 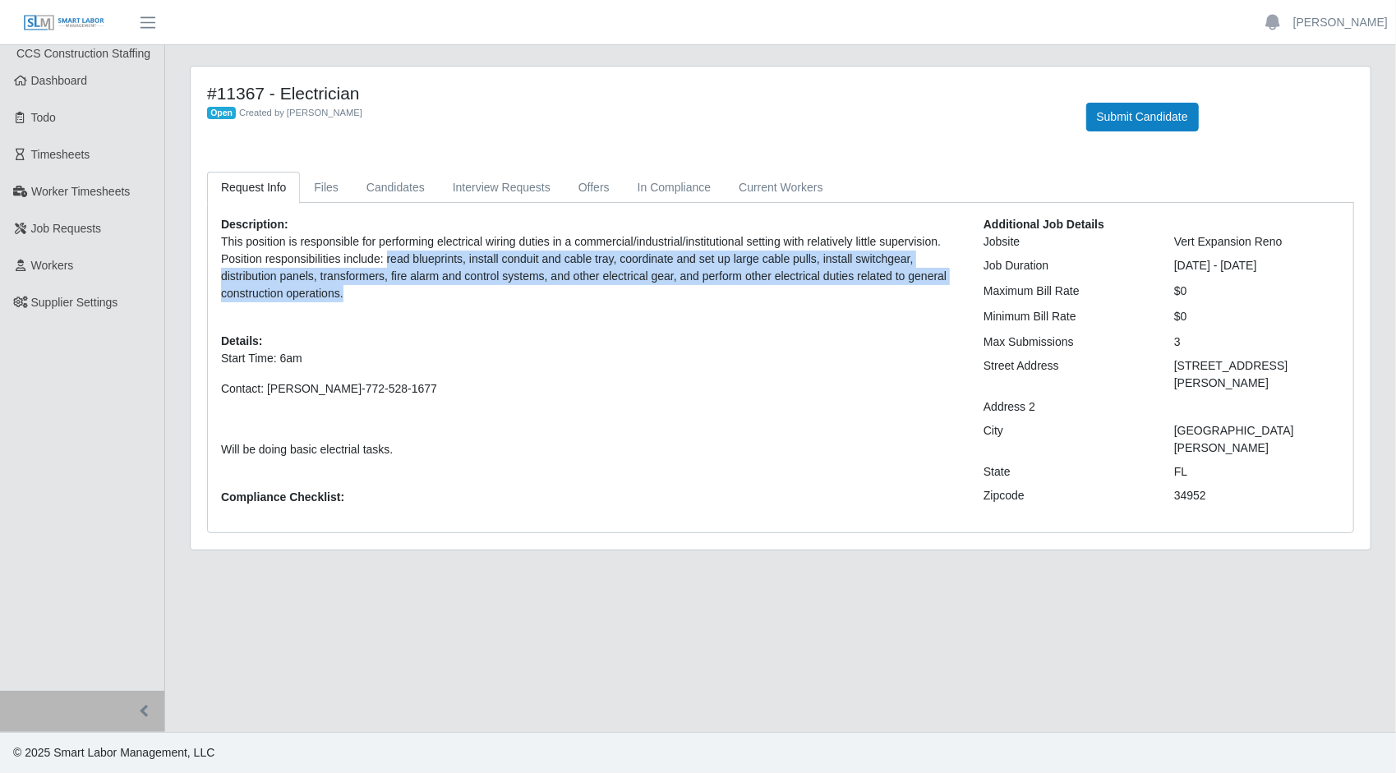 What do you see at coordinates (221, 113) in the screenshot?
I see `span: Open` at bounding box center [221, 113].